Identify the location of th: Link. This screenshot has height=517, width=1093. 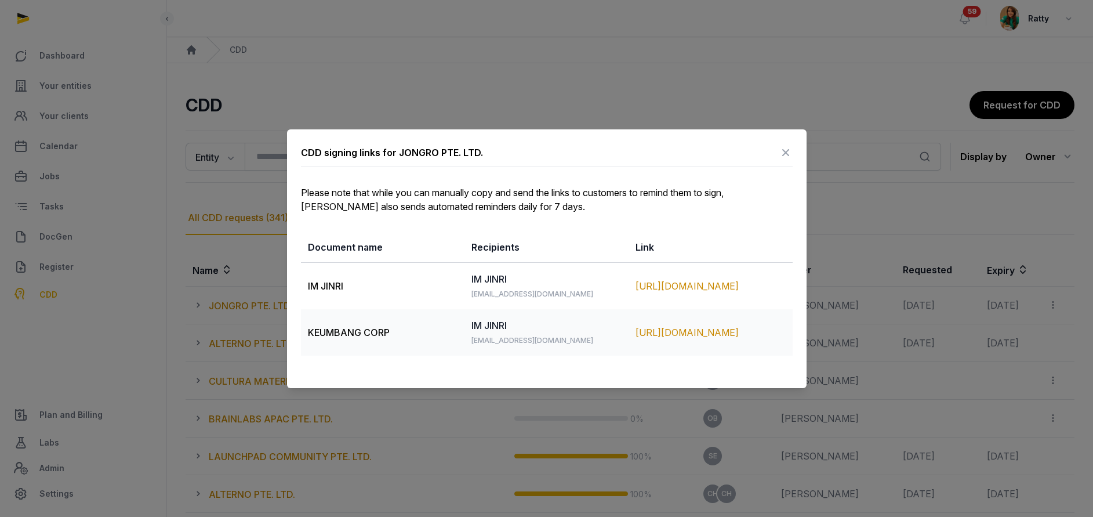
(710, 247).